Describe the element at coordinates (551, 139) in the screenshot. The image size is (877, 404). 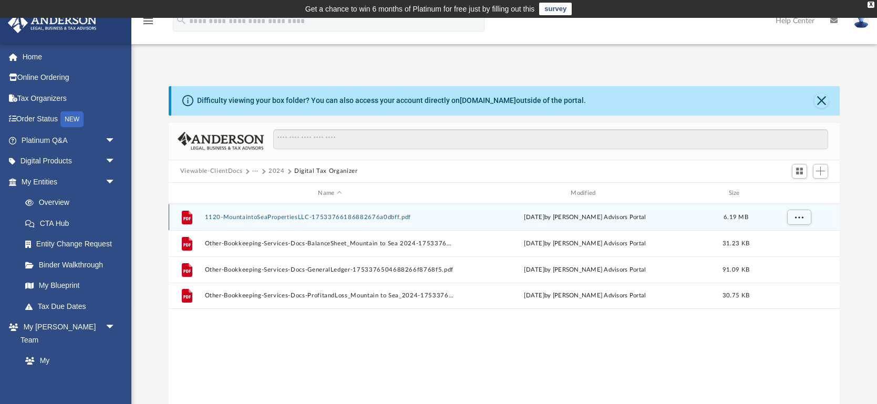
I see `input: Search files and folders` at that location.